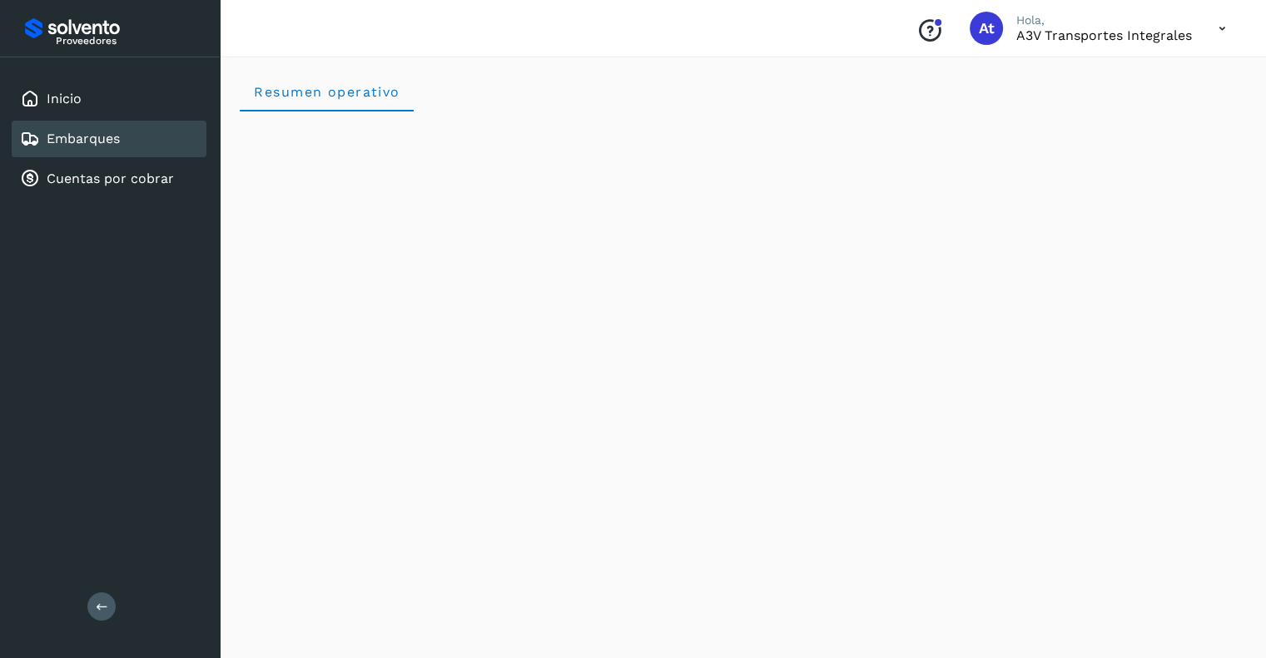 The image size is (1266, 658). What do you see at coordinates (110, 178) in the screenshot?
I see `a: Cuentas por cobrar` at bounding box center [110, 178].